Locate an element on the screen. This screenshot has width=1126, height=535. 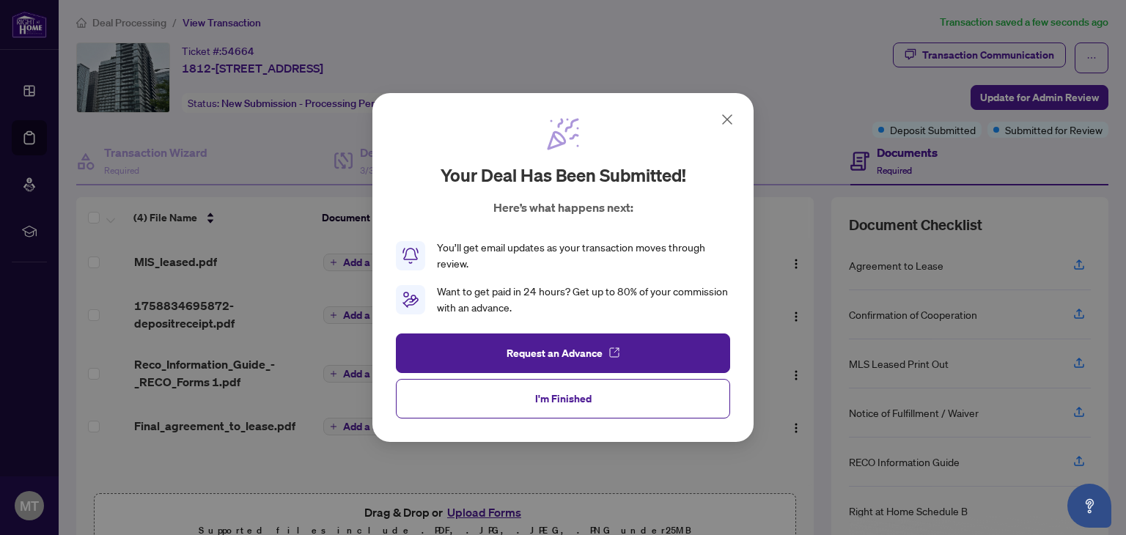
p: Here’s what happens next: is located at coordinates (563, 207).